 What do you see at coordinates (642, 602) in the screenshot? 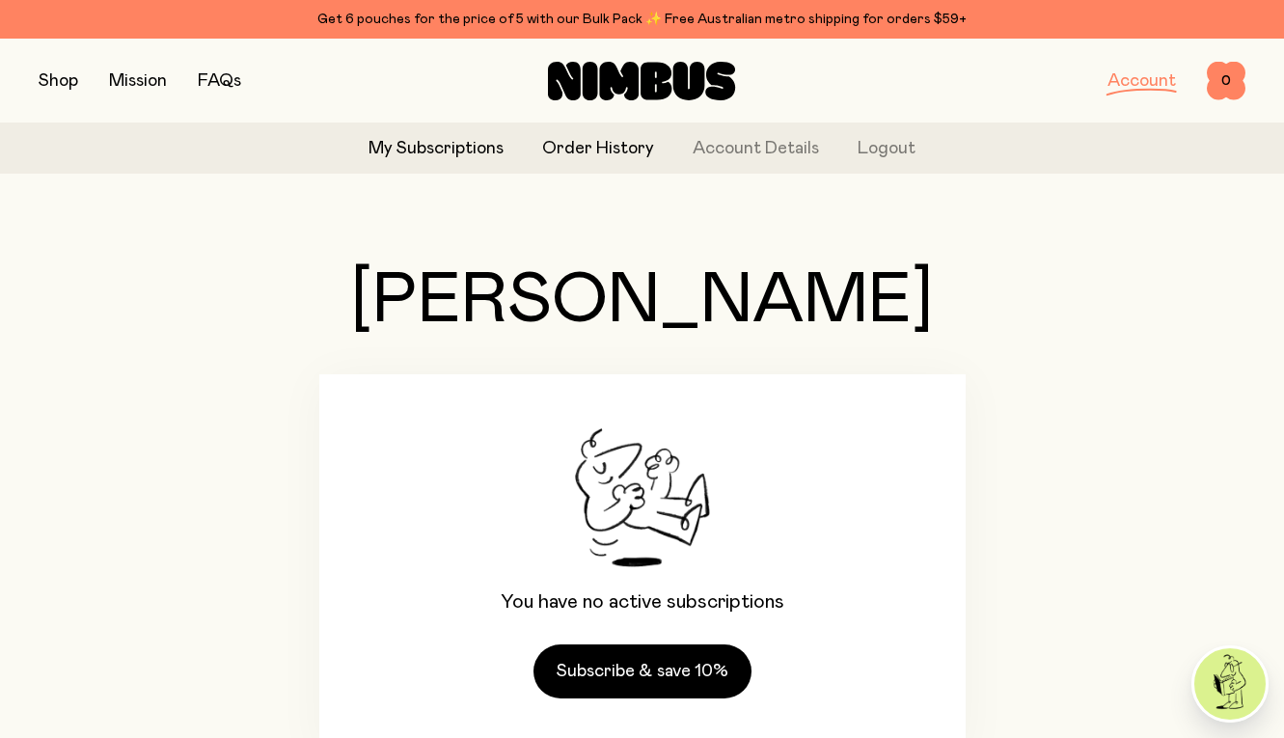
I see `p: You have no active subscriptions` at bounding box center [642, 602].